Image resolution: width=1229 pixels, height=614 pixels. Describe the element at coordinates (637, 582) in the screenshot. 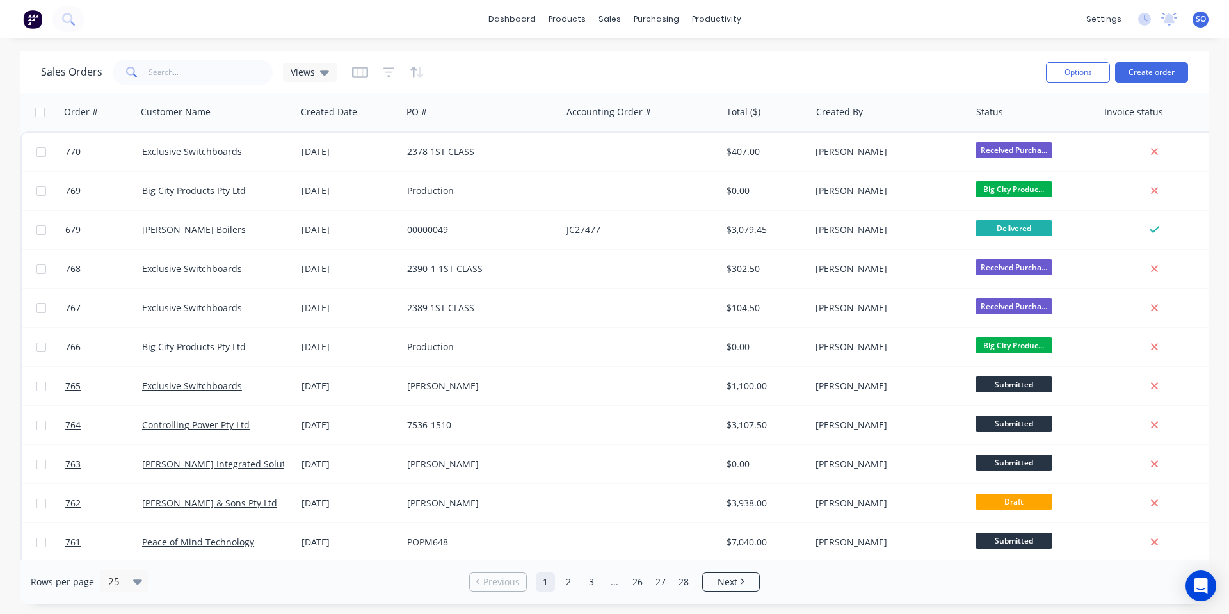

I see `a: Page 26` at that location.